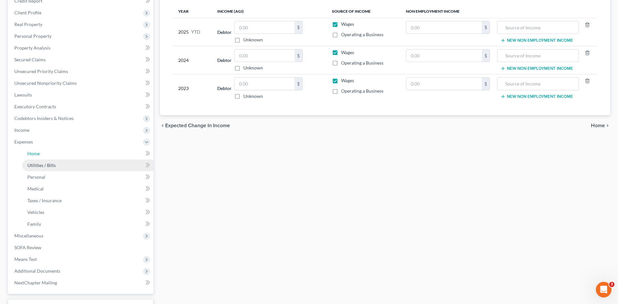  Describe the element at coordinates (81, 60) in the screenshot. I see `a: Secured Claims` at that location.